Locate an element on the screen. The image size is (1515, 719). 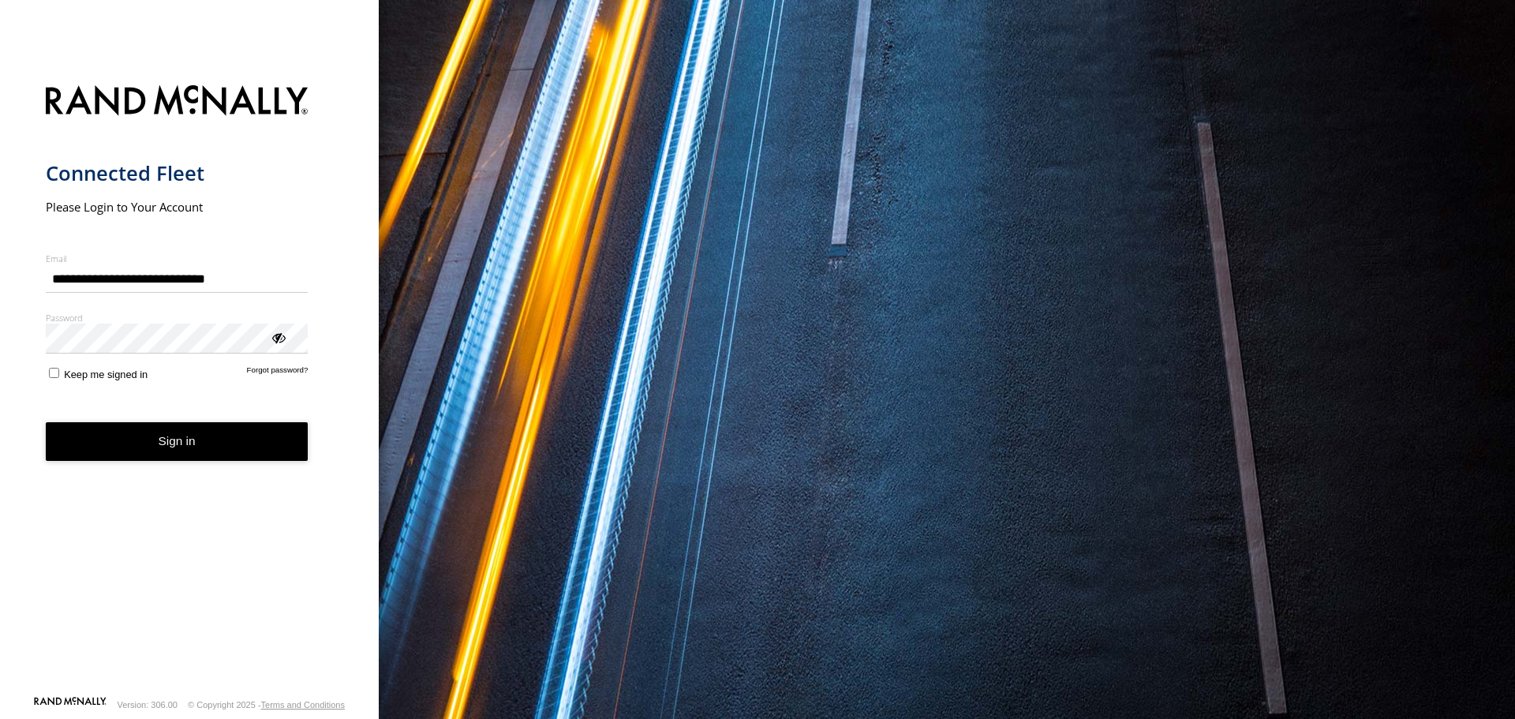
div: Version: 306.00 is located at coordinates (148, 705).